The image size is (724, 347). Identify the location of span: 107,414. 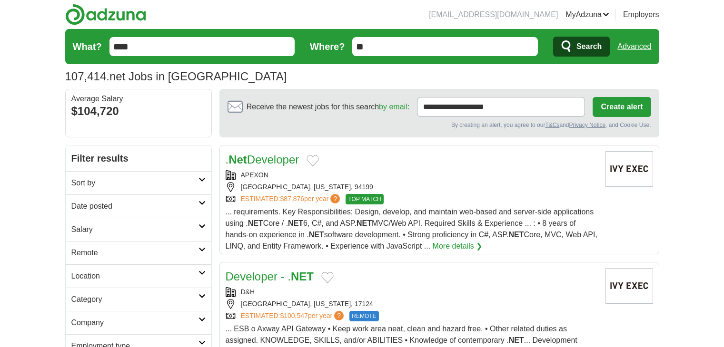
(86, 77).